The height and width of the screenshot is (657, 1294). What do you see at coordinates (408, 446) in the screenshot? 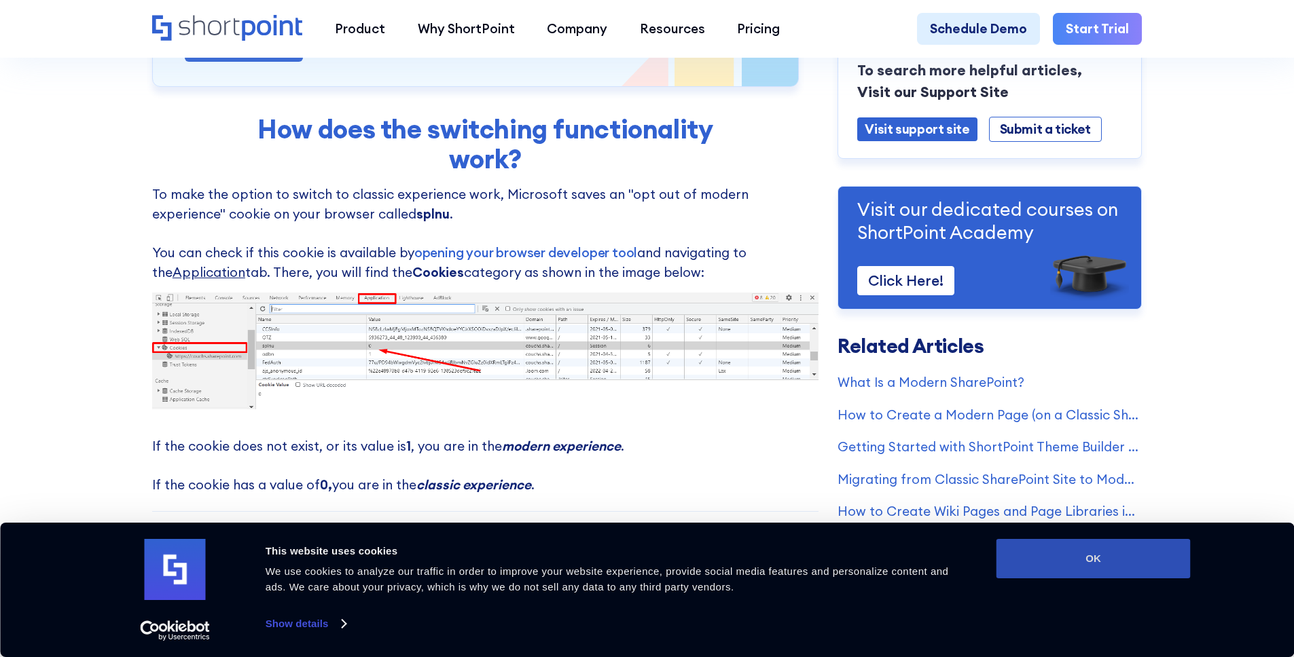
I see `strong: 1` at bounding box center [408, 446].